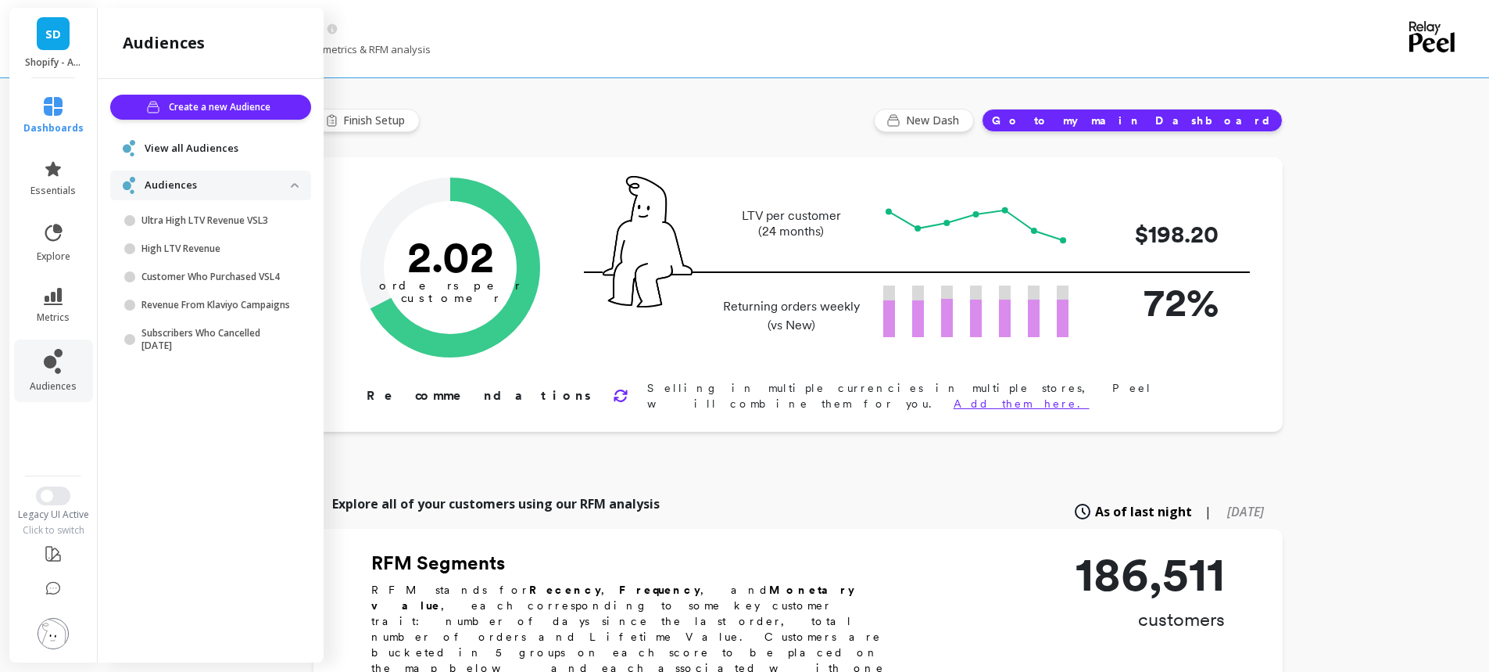 The height and width of the screenshot is (672, 1489). What do you see at coordinates (53, 63) in the screenshot?
I see `p: Shopify - All Data` at bounding box center [53, 63].